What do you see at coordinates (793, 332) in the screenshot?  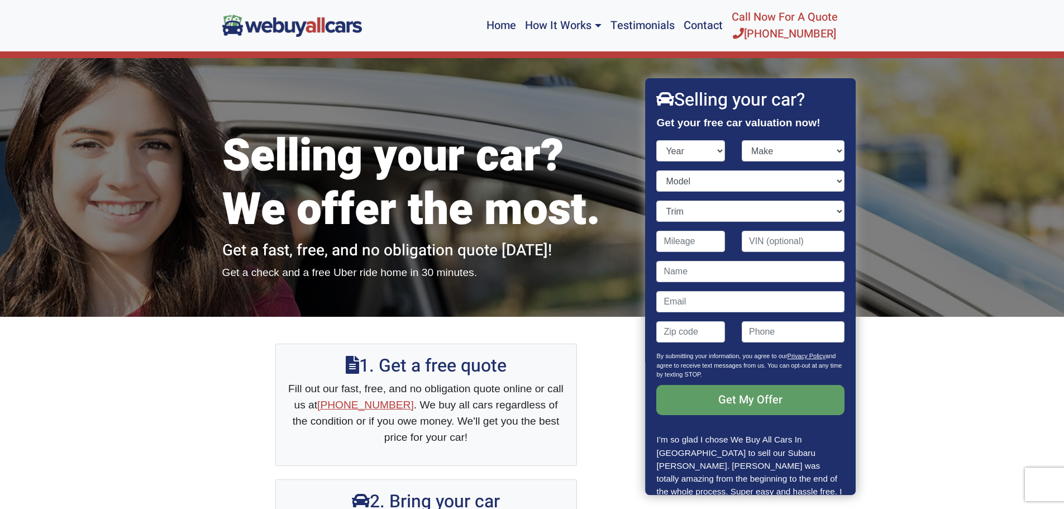 I see `input: Phone` at bounding box center [793, 332].